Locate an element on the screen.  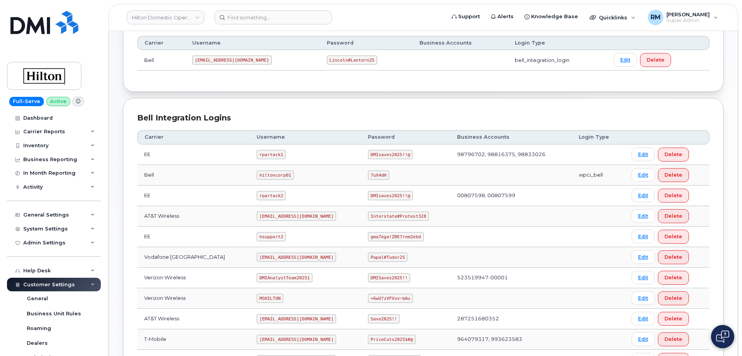
span: Super Admin is located at coordinates (688, 21).